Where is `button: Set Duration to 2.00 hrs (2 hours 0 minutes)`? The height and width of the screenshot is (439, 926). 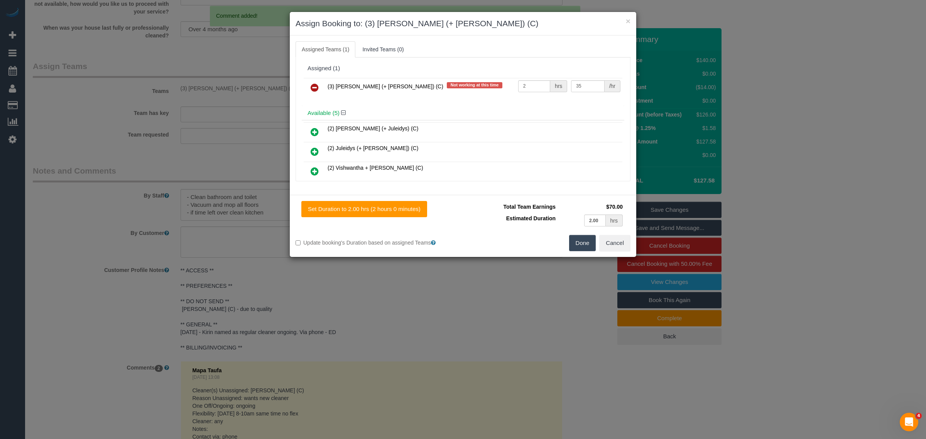 button: Set Duration to 2.00 hrs (2 hours 0 minutes) is located at coordinates (364, 209).